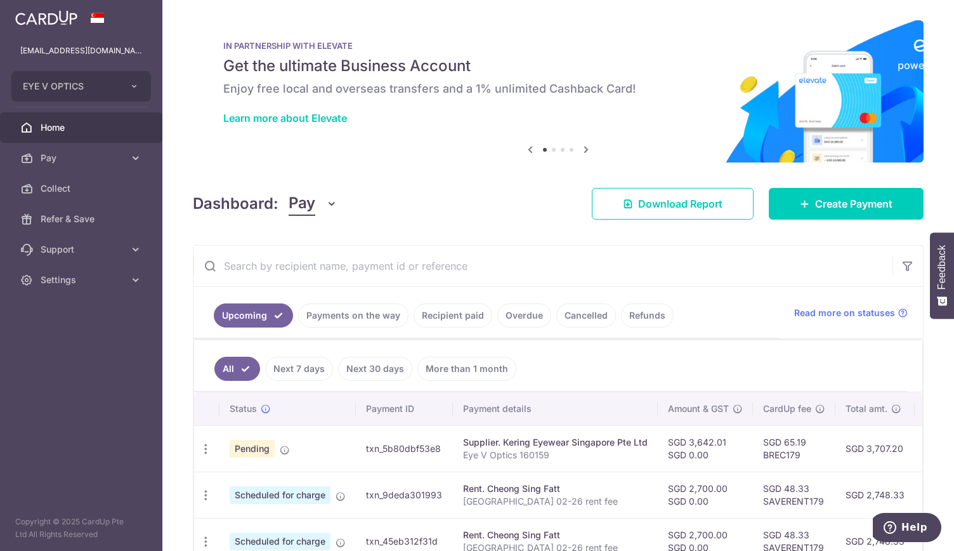  Describe the element at coordinates (558, 46) in the screenshot. I see `p: IN PARTNERSHIP WITH ELEVATE` at that location.